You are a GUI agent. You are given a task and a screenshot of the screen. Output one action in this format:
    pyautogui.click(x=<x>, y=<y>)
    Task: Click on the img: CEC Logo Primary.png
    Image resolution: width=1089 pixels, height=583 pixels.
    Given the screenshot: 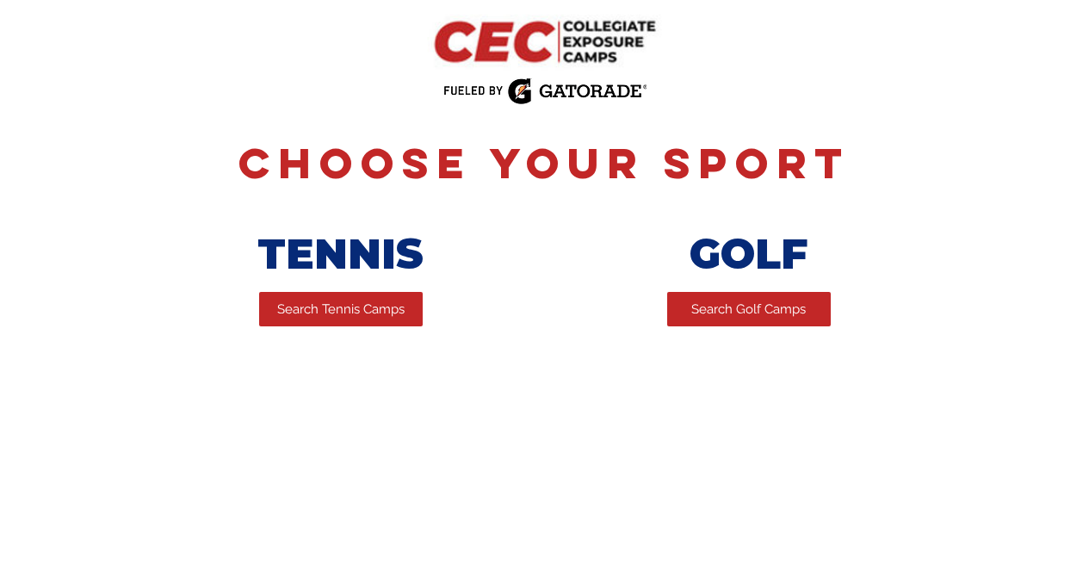 What is the action you would take?
    pyautogui.click(x=544, y=41)
    